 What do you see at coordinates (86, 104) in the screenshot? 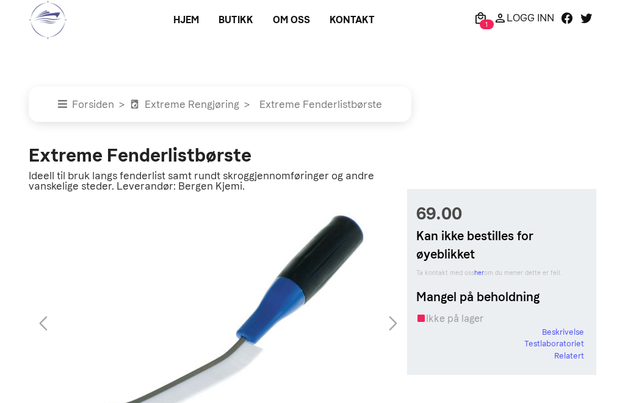
I see `a: Forsiden` at bounding box center [86, 104].